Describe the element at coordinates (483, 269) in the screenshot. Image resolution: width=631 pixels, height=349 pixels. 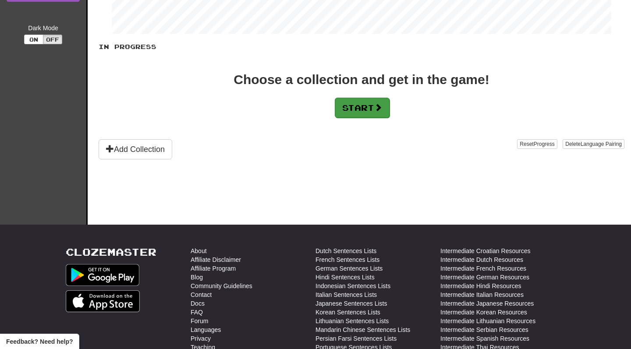
I see `a: Intermediate French Resources` at that location.